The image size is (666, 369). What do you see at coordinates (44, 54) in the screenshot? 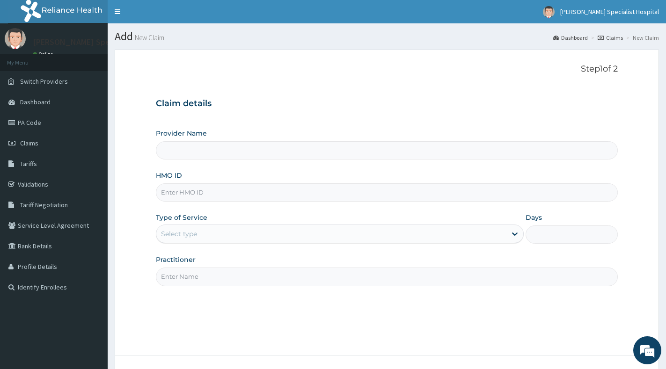
I see `a: Online` at bounding box center [44, 54].